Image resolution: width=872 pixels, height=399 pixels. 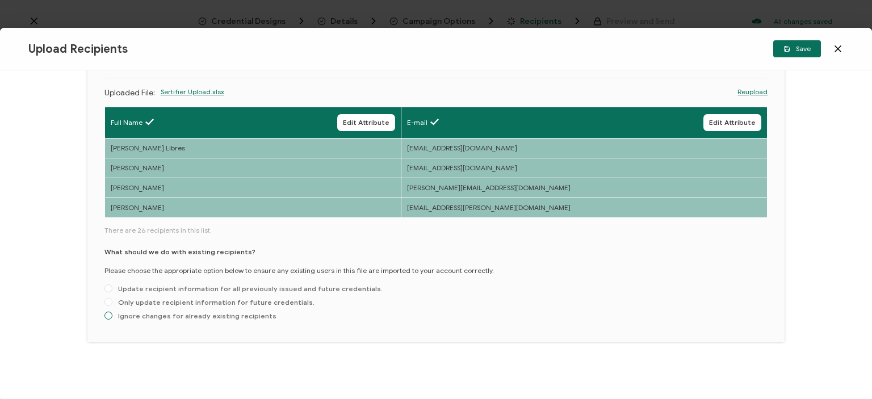 I want to click on span: Sertifier Upload.xlsx, so click(x=193, y=101).